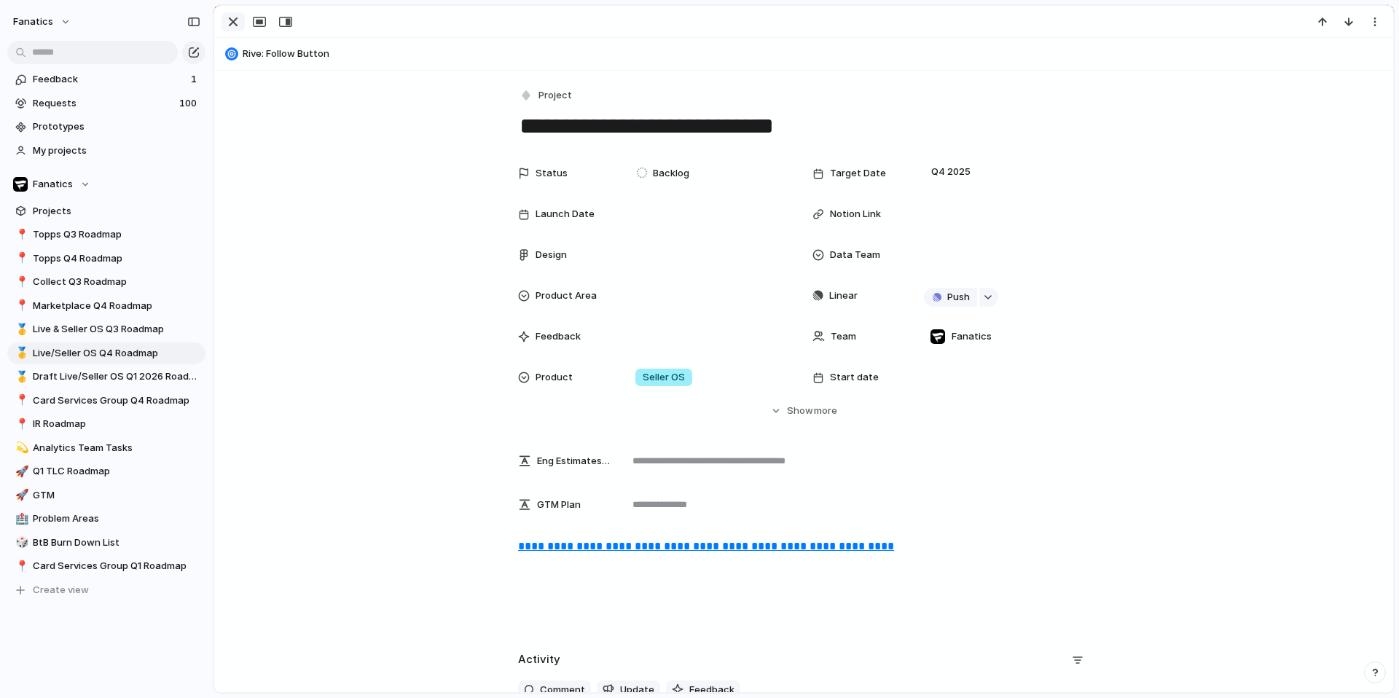 Image resolution: width=1399 pixels, height=698 pixels. Describe the element at coordinates (547, 95) in the screenshot. I see `button: Project` at that location.